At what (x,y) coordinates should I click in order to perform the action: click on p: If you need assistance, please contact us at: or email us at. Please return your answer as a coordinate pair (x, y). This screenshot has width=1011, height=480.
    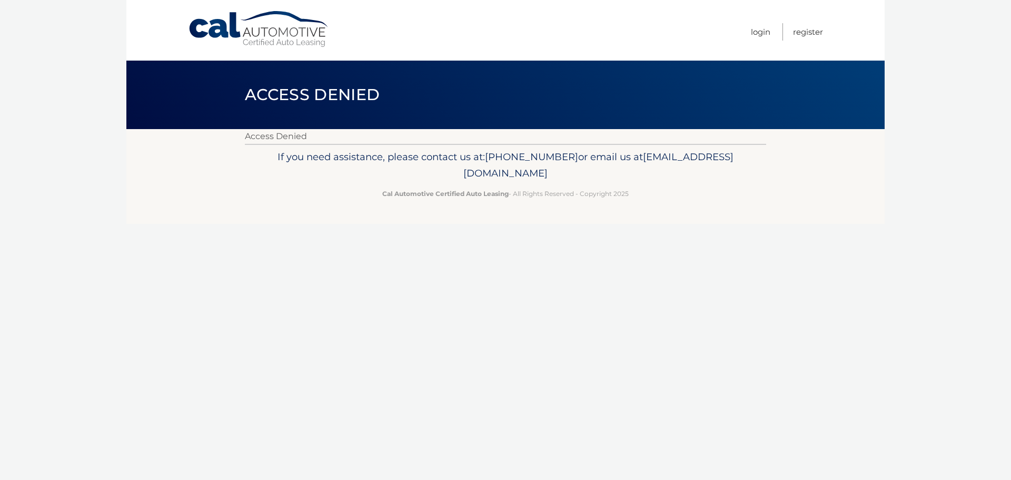
    Looking at the image, I should click on (505, 165).